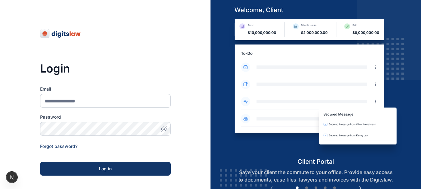 The image size is (421, 189). What do you see at coordinates (59, 146) in the screenshot?
I see `span: Forgot password?` at bounding box center [59, 146].